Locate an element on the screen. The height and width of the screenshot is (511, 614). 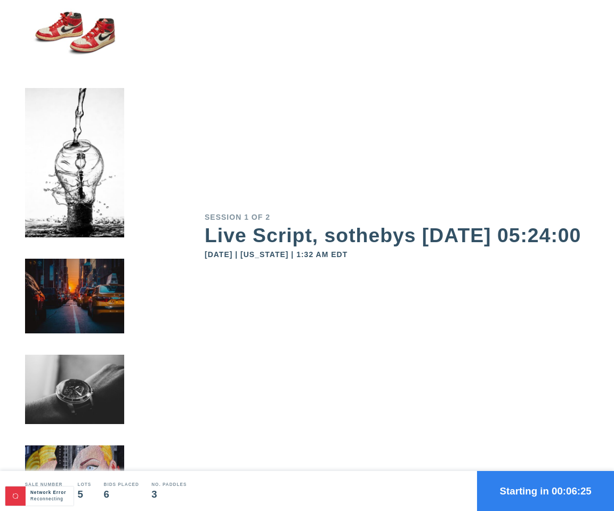
div: Bids Placed is located at coordinates (122, 484).